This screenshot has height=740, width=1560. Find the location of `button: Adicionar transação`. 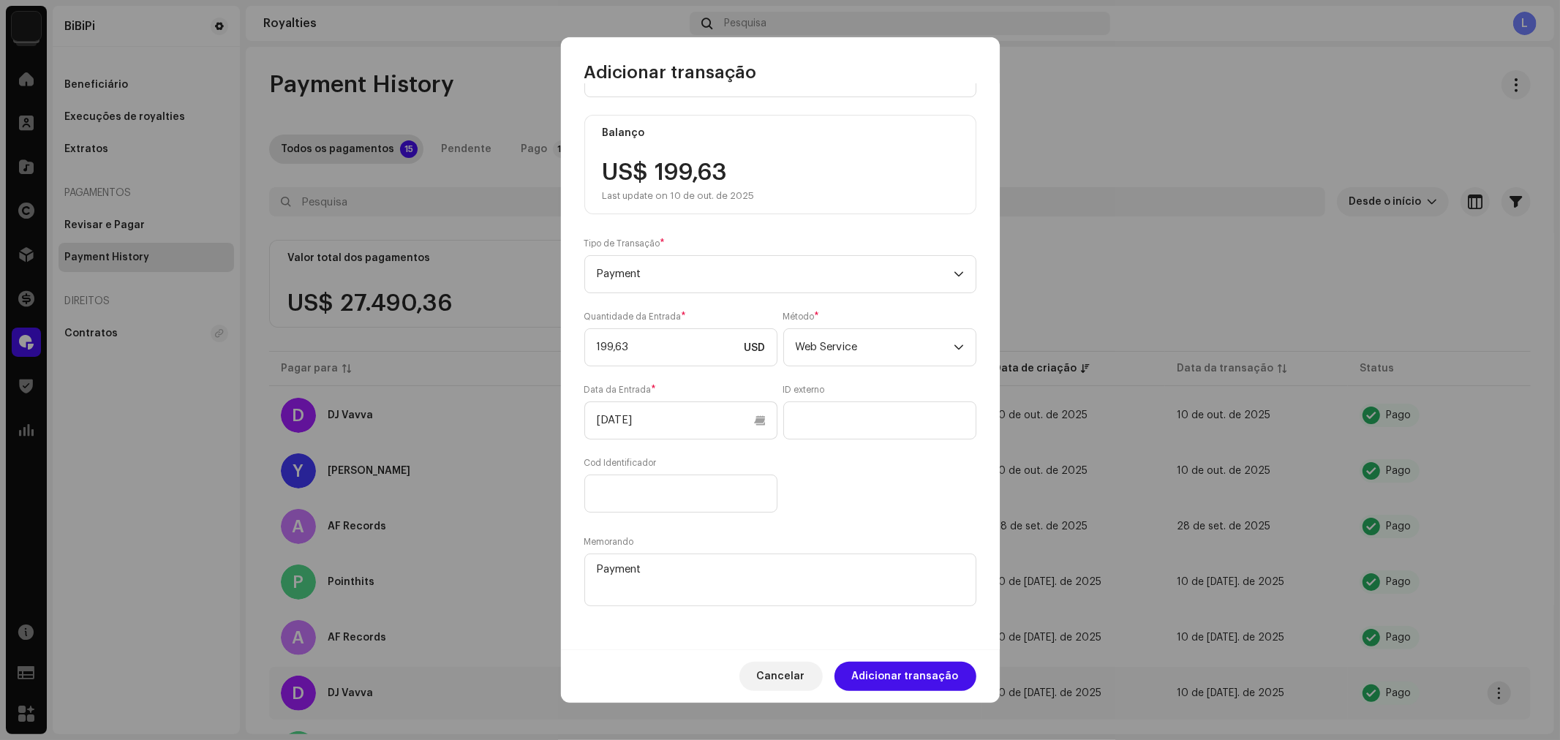

button: Adicionar transação is located at coordinates (905, 676).